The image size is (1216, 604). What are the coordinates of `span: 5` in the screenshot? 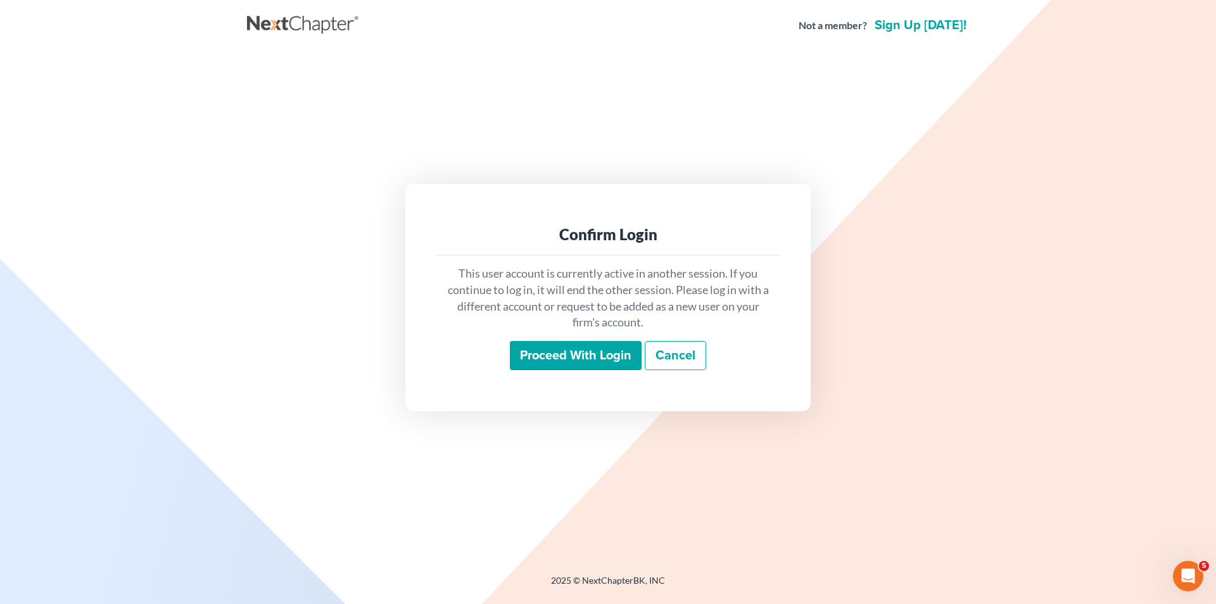 It's located at (1204, 566).